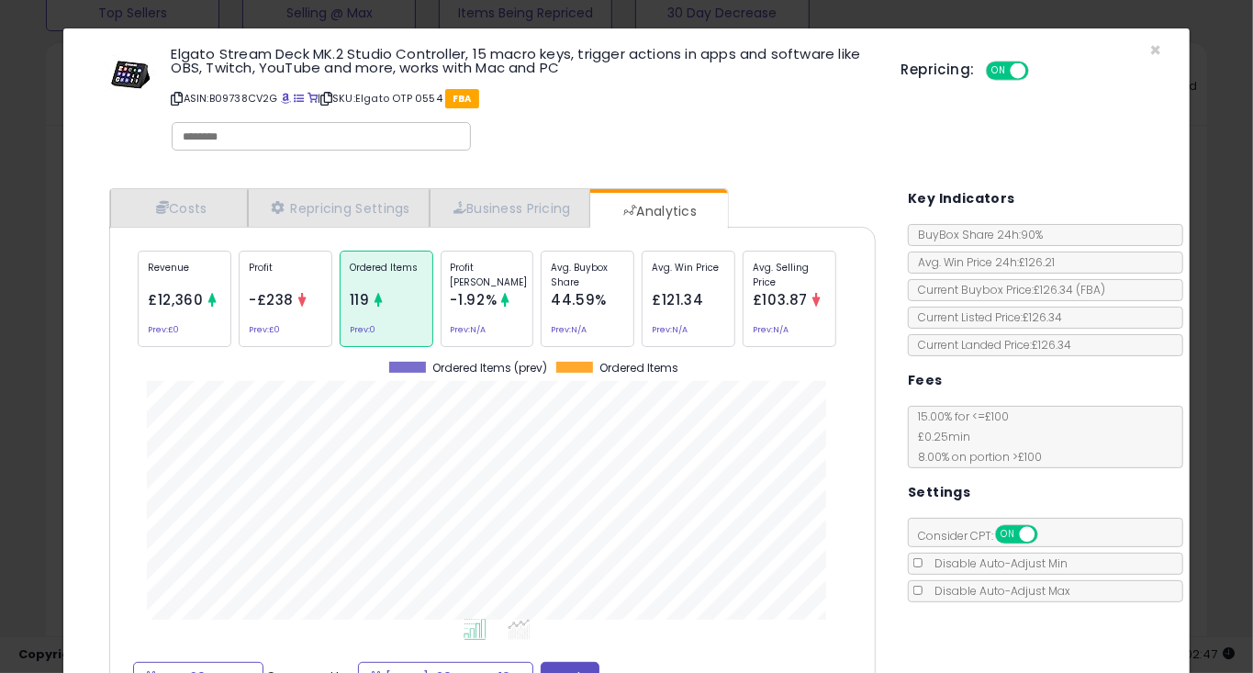  What do you see at coordinates (974, 436) in the screenshot?
I see `span: 15.00 % for <= £100` at bounding box center [974, 436].